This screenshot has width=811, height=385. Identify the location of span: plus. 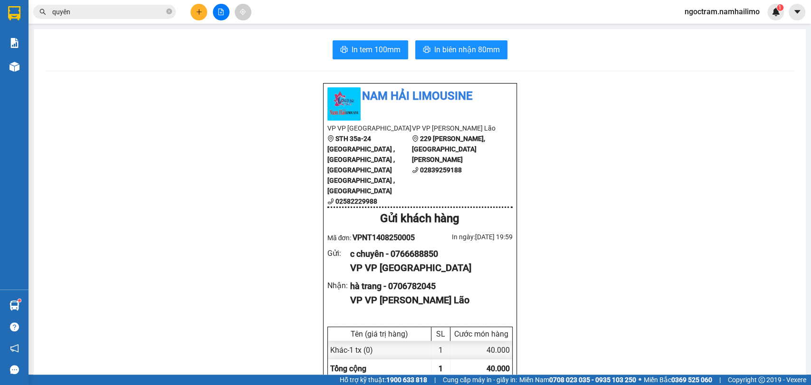
(199, 12).